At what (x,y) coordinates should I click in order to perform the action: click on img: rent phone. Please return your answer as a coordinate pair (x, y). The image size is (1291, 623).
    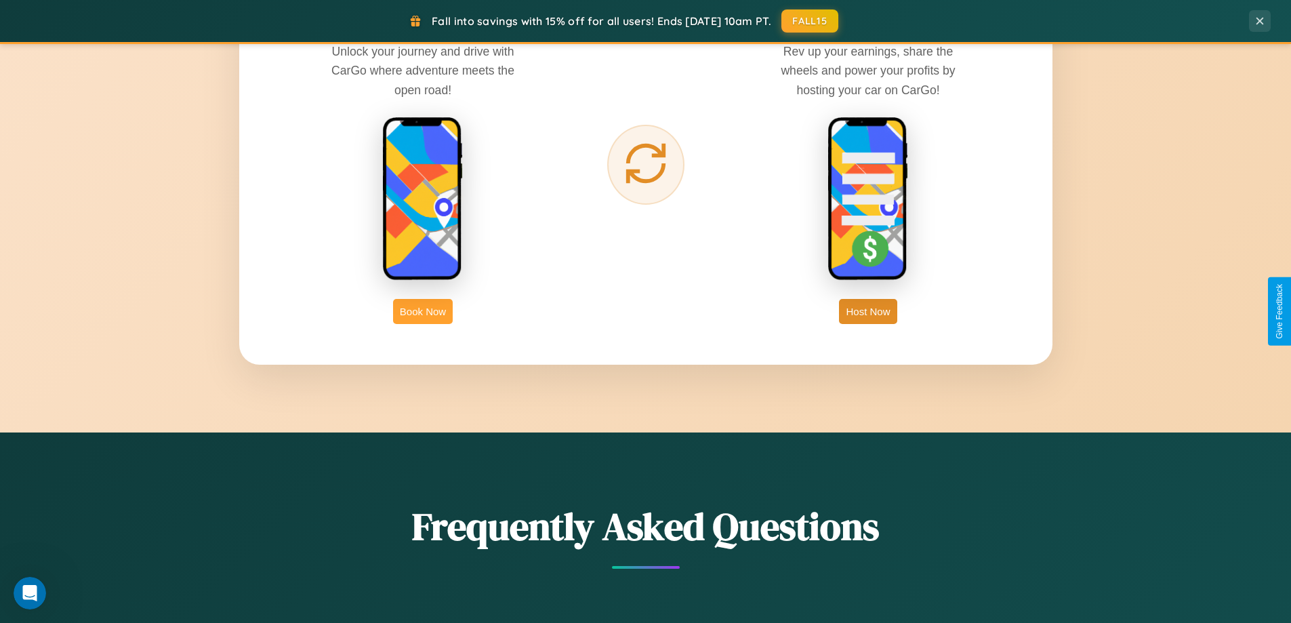
    Looking at the image, I should click on (423, 199).